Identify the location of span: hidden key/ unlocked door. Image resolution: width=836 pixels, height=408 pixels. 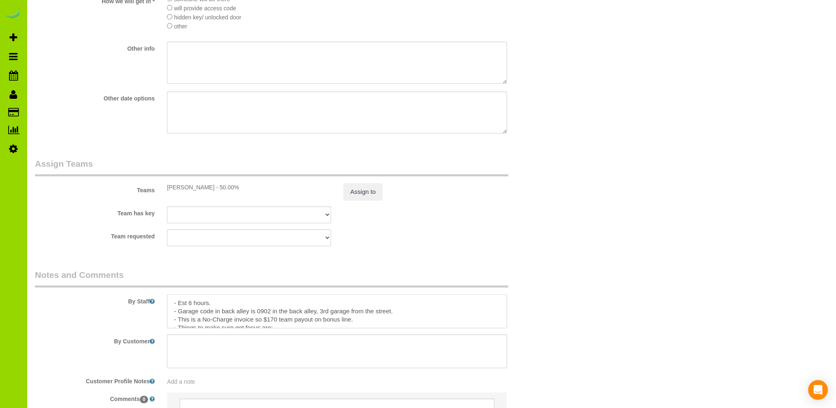
(207, 17).